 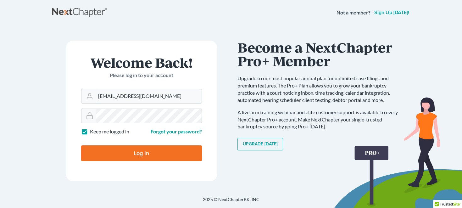 What do you see at coordinates (321, 89) in the screenshot?
I see `p: Upgrade to our most popular annual plan for unlimited case filings and premium features. The Pro+...` at bounding box center [321, 89].